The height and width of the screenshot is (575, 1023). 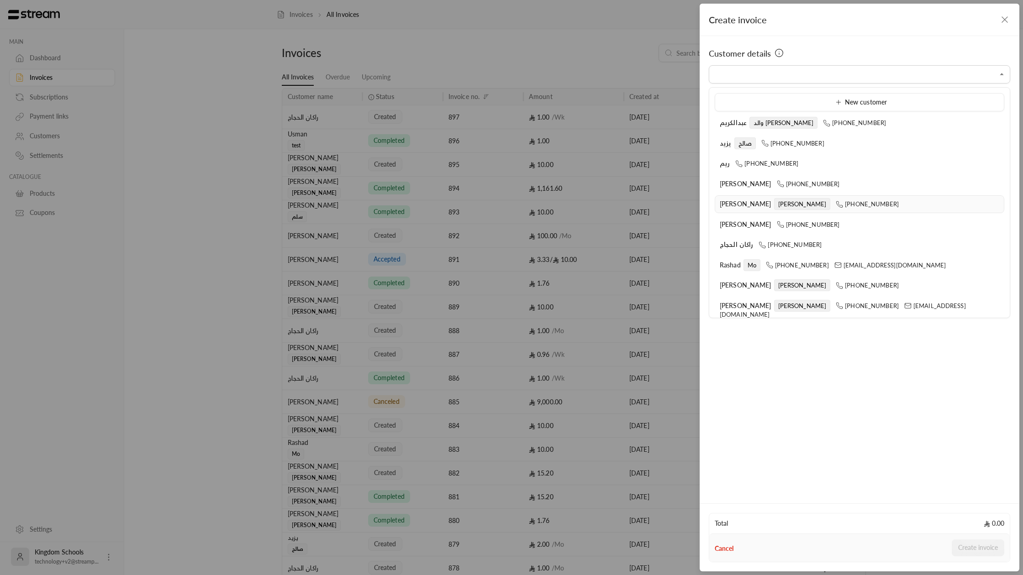 I want to click on button: Close, so click(x=1002, y=74).